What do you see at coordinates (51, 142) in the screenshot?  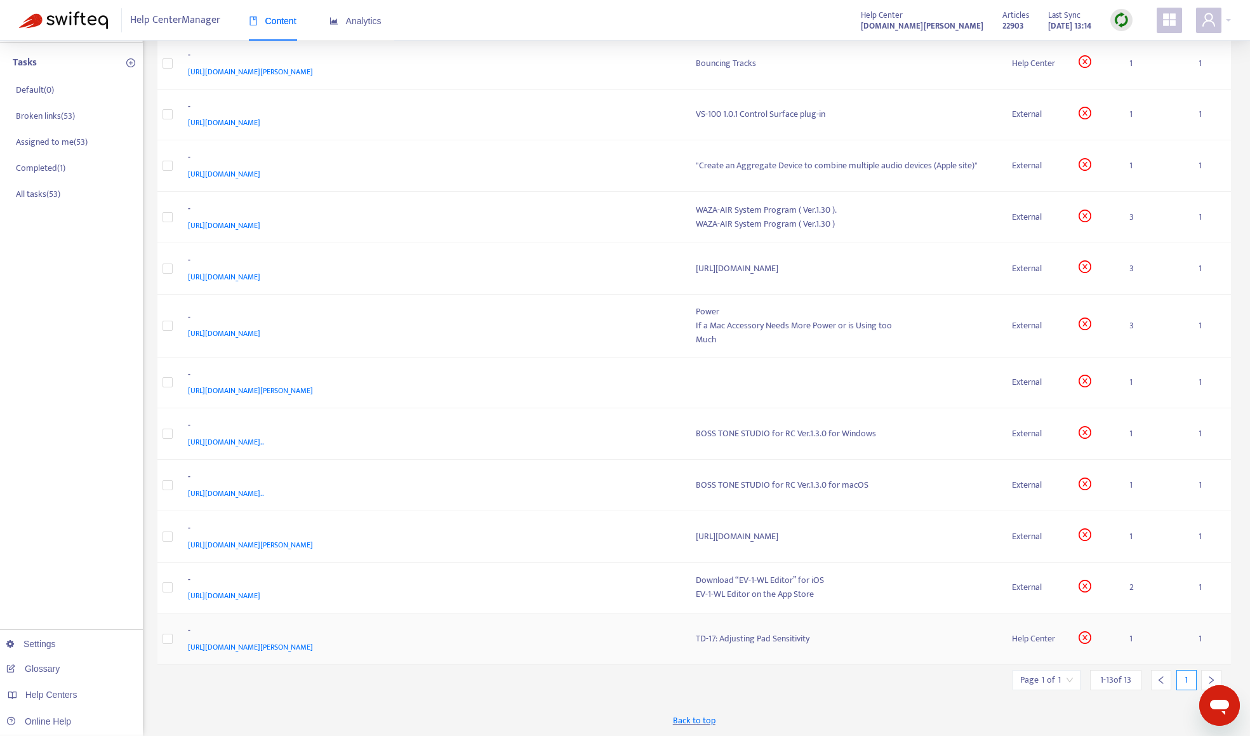 I see `p: Assigned to me ( 53 )` at bounding box center [51, 142].